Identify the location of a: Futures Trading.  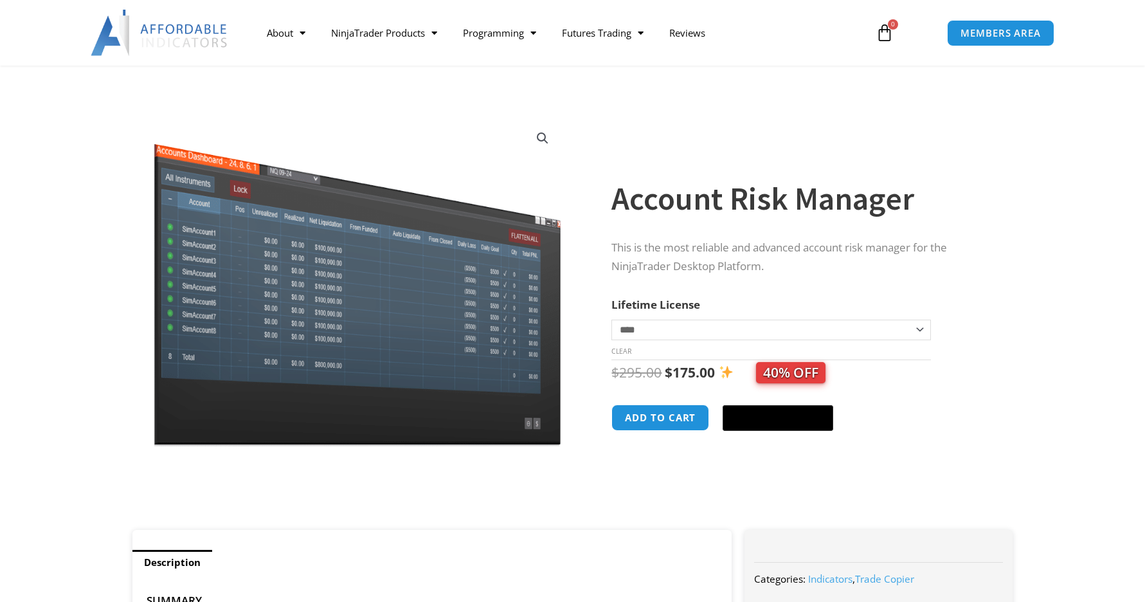
(602, 33).